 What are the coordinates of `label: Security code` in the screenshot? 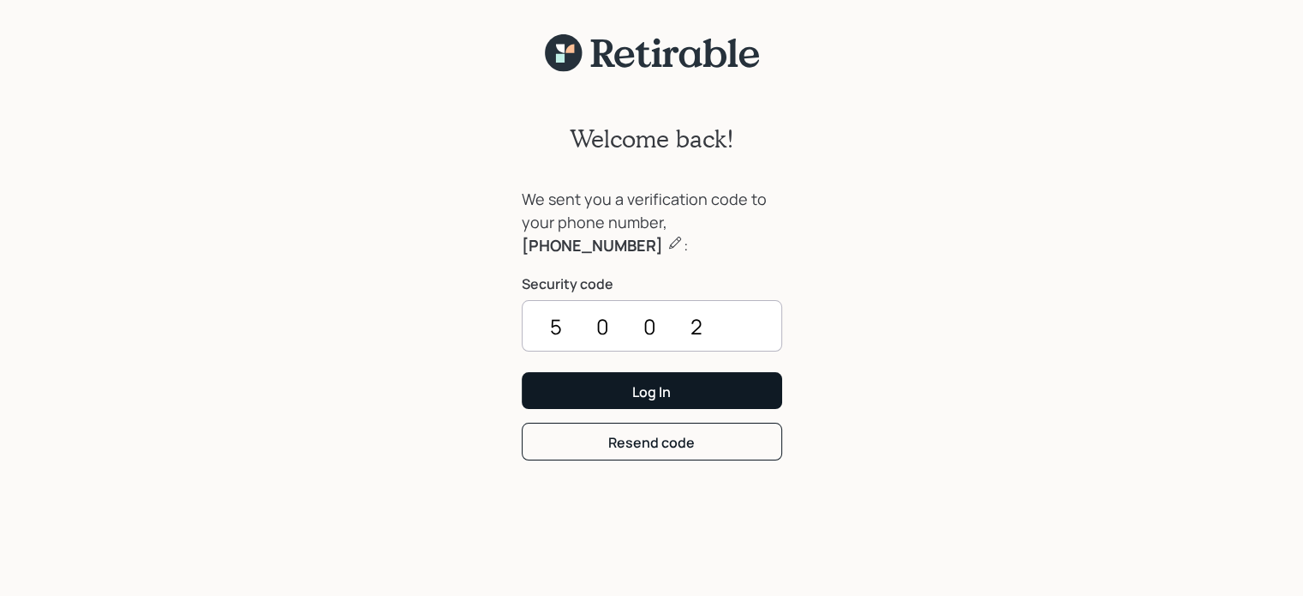 It's located at (652, 284).